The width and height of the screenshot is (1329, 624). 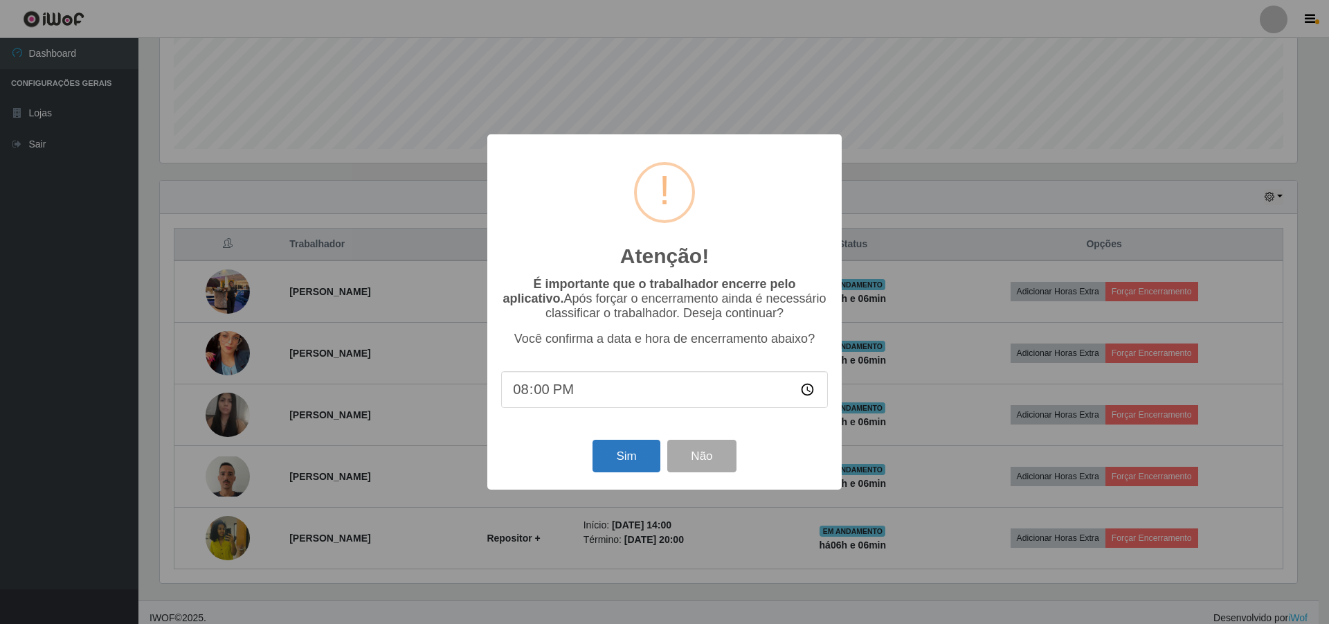 I want to click on p: Após forçar o encerramento ainda é necessário classificar o trabalhador. Deseja continuar?, so click(x=665, y=298).